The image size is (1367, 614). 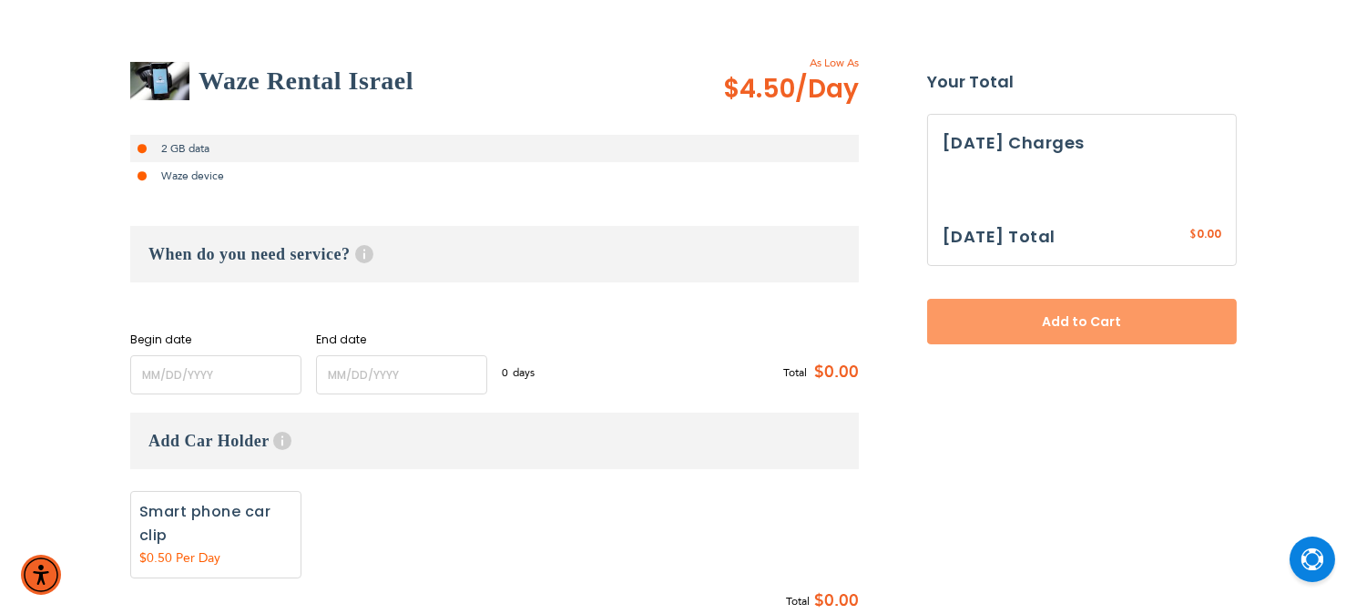 What do you see at coordinates (1082, 82) in the screenshot?
I see `strong: Your Total` at bounding box center [1082, 82].